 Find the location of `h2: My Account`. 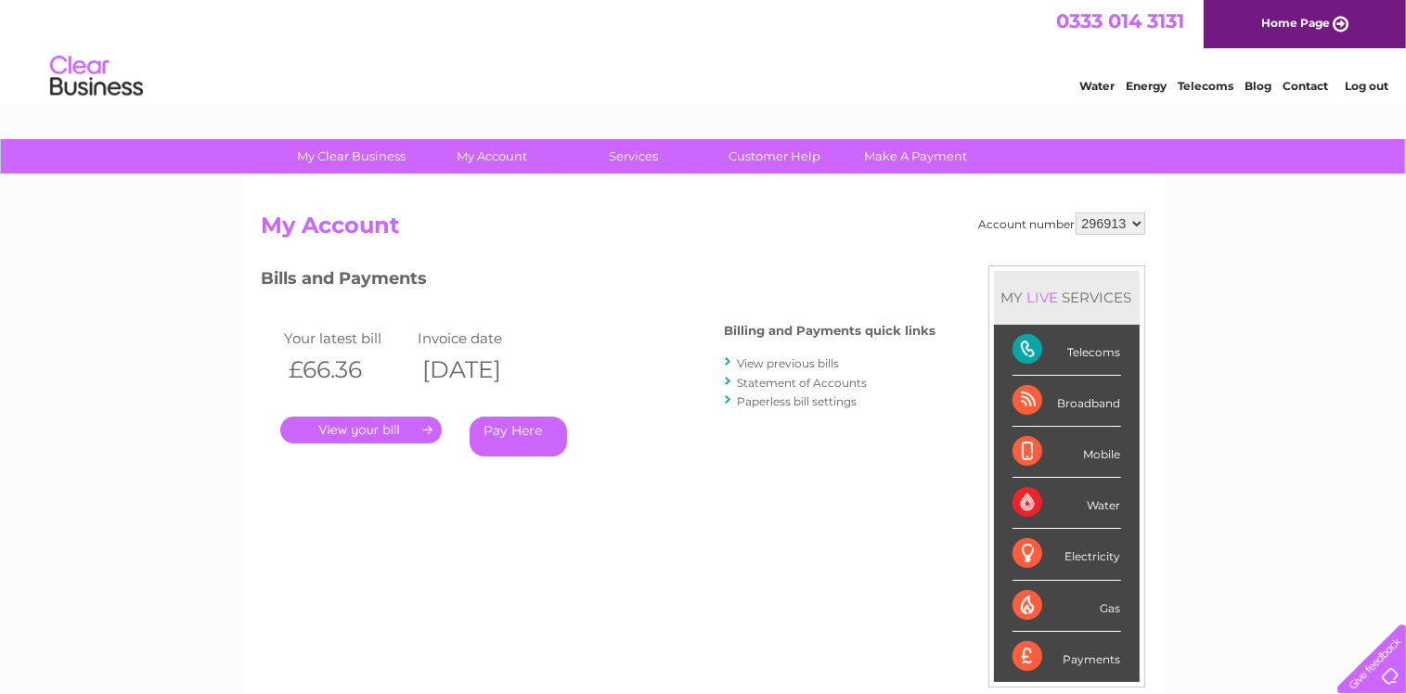

h2: My Account is located at coordinates (703, 230).